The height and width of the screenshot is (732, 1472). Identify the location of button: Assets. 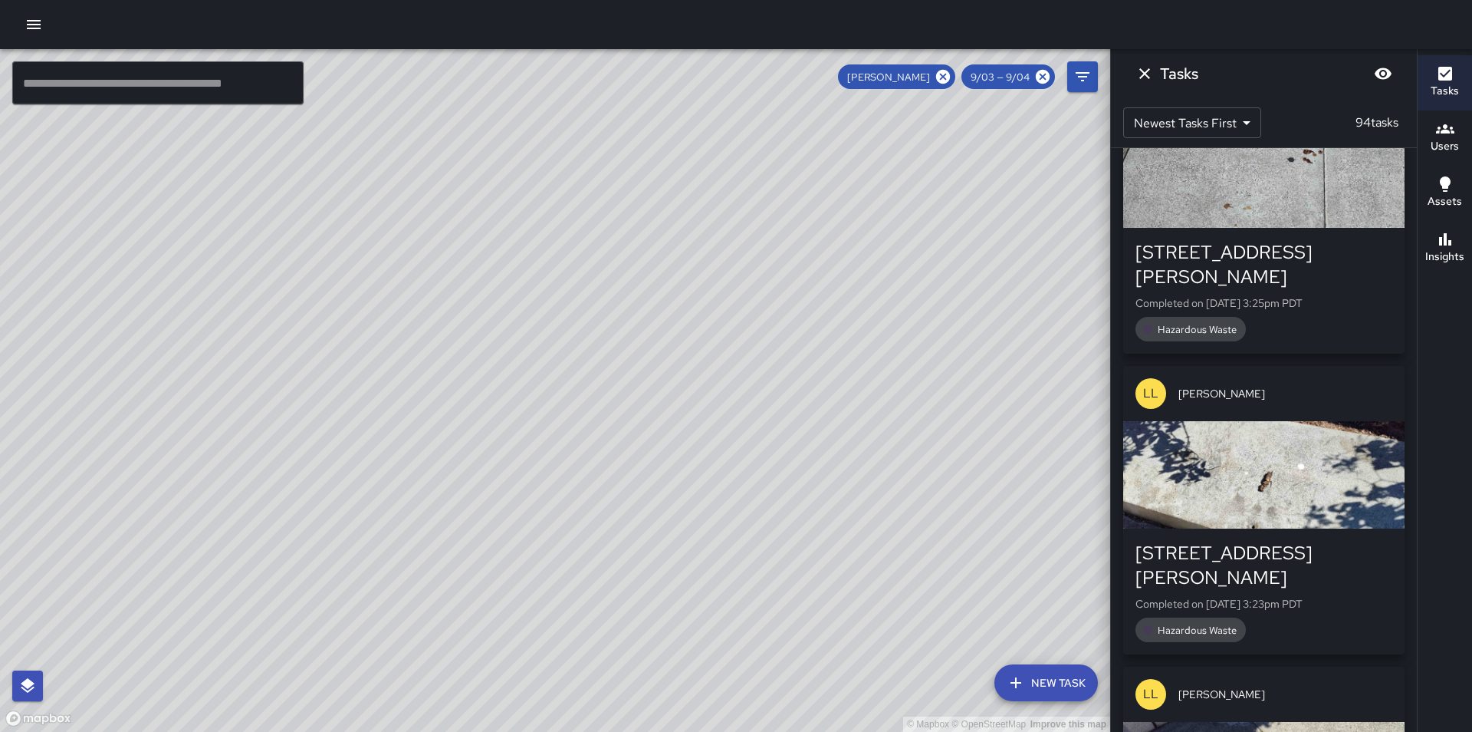
(1445, 193).